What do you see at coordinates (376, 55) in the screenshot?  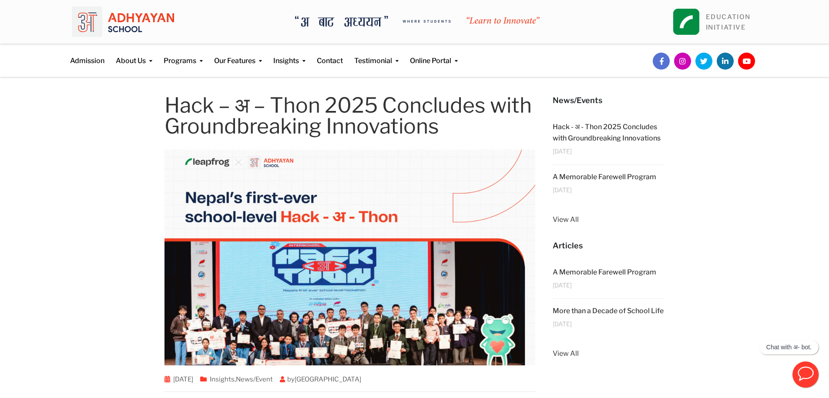 I see `a: Testimonial` at bounding box center [376, 55].